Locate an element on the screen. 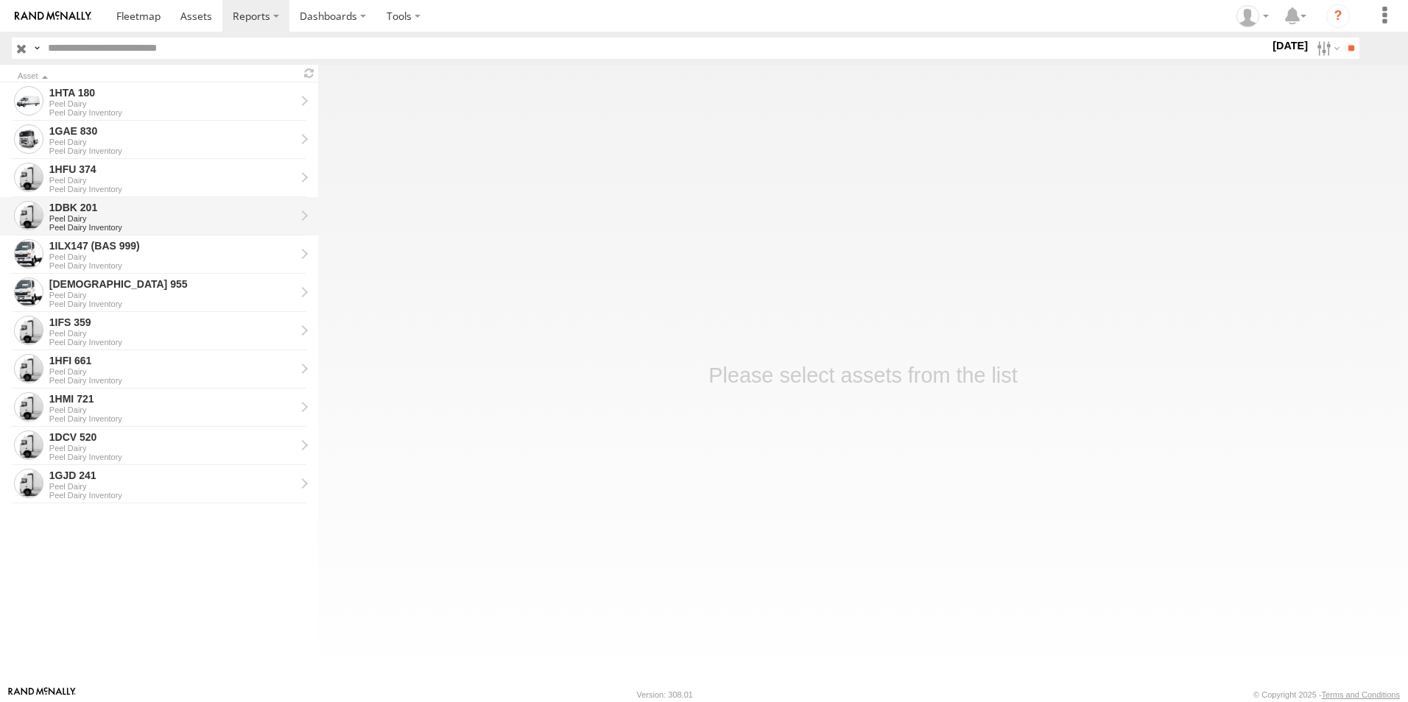 This screenshot has height=702, width=1408. div: 1DBK 201 - View Asset History is located at coordinates (172, 208).